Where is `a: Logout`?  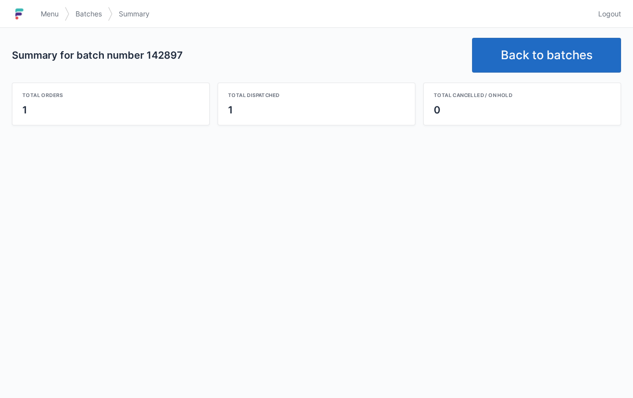 a: Logout is located at coordinates (607, 14).